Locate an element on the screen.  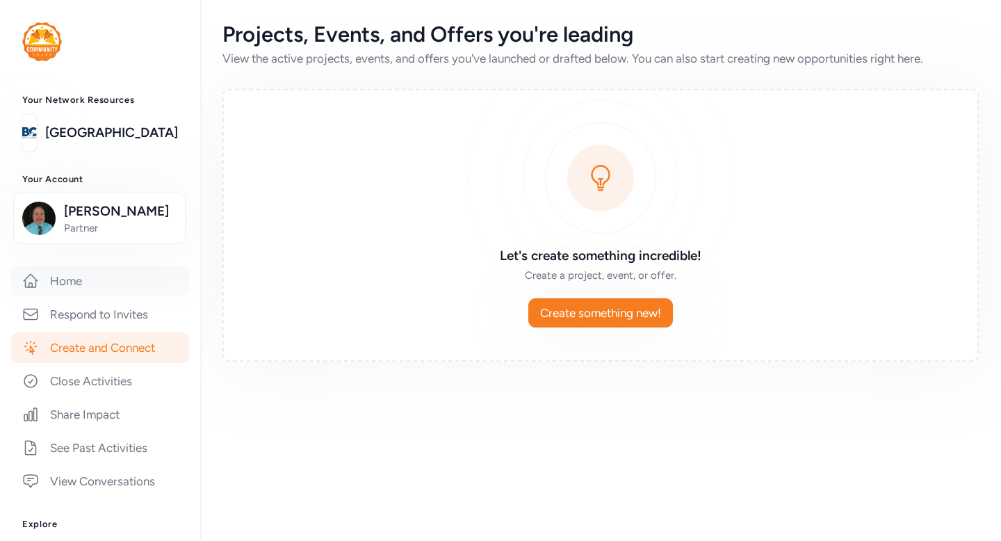
span: Create something new! is located at coordinates (601, 313).